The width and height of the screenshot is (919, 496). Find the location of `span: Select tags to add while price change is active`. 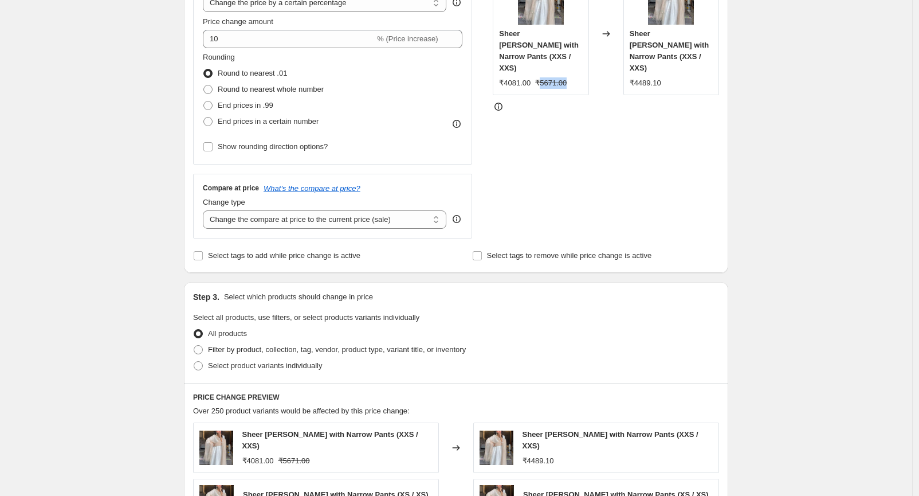

span: Select tags to add while price change is active is located at coordinates (284, 255).